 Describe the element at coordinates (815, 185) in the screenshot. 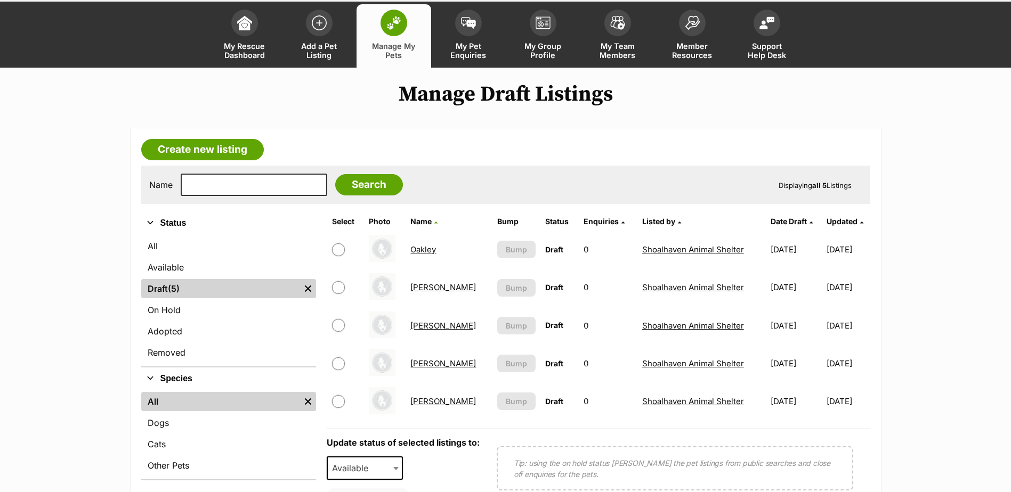

I see `span: Displaying Listings` at that location.